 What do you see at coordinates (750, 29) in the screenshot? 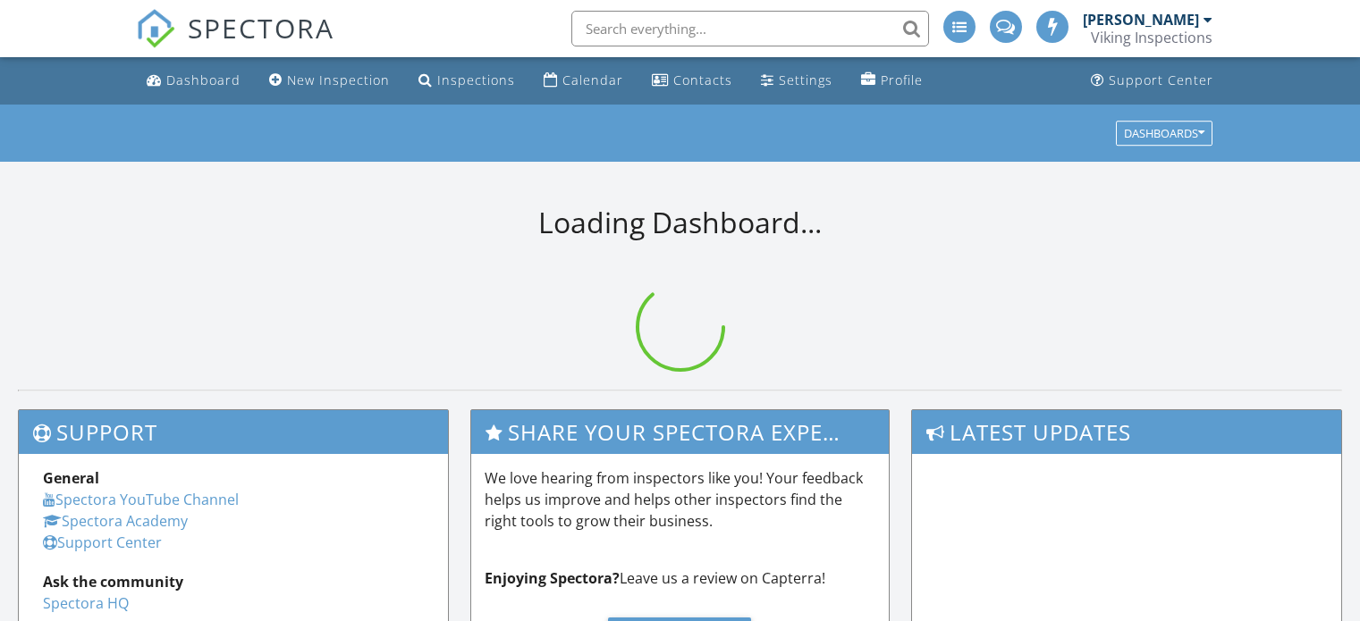
I see `input: Search everything...` at bounding box center [750, 29].